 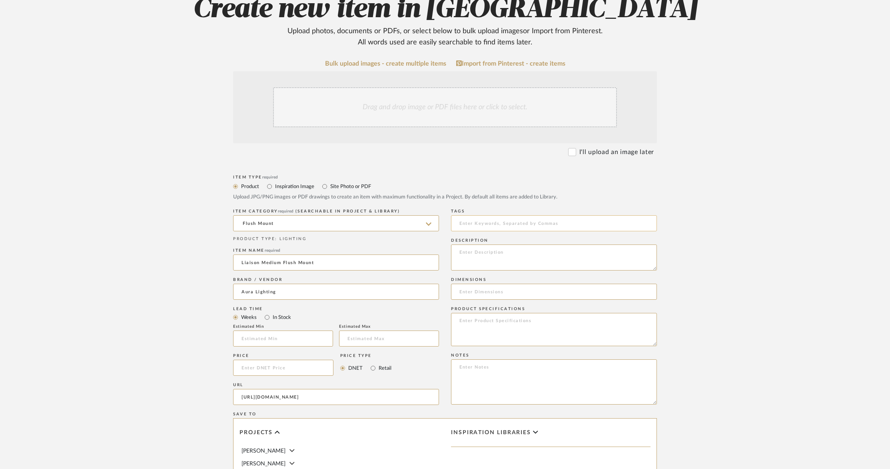 I want to click on div: URL, so click(x=336, y=385).